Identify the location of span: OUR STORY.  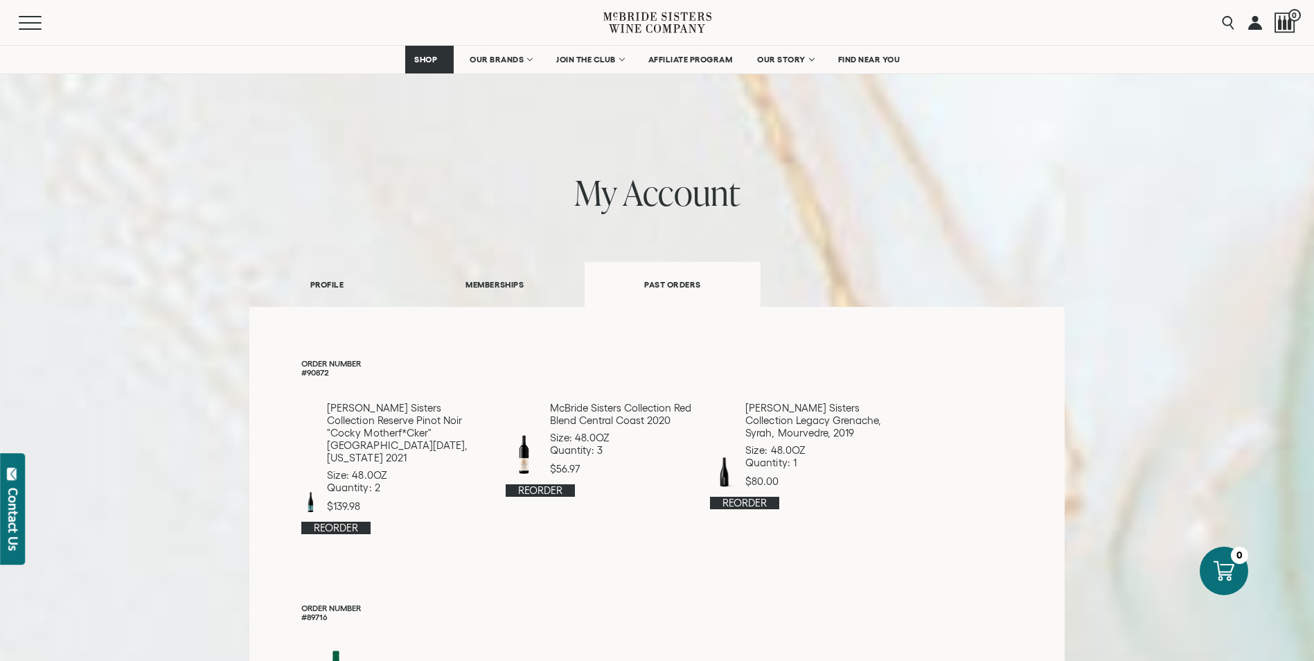
(781, 60).